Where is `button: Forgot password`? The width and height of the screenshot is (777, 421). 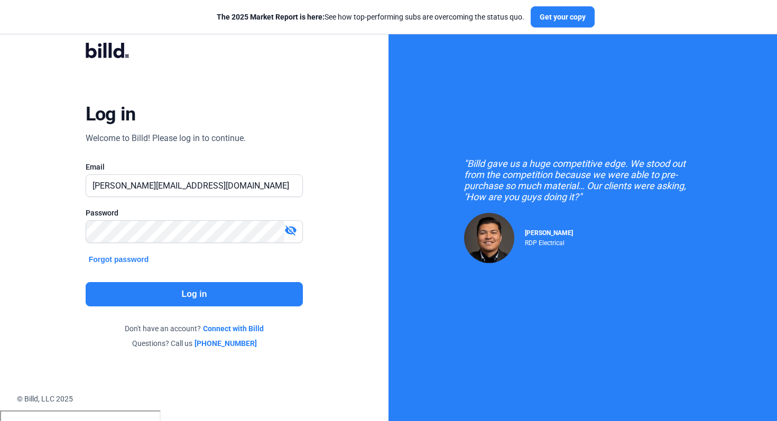 button: Forgot password is located at coordinates (119, 259).